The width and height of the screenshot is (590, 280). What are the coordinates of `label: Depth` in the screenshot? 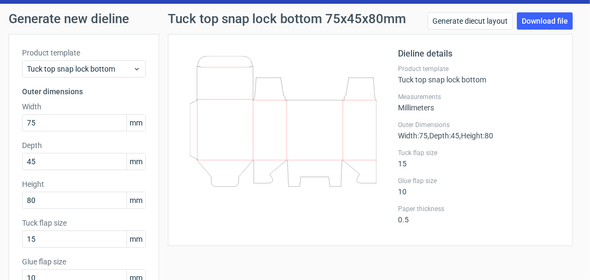 It's located at (84, 145).